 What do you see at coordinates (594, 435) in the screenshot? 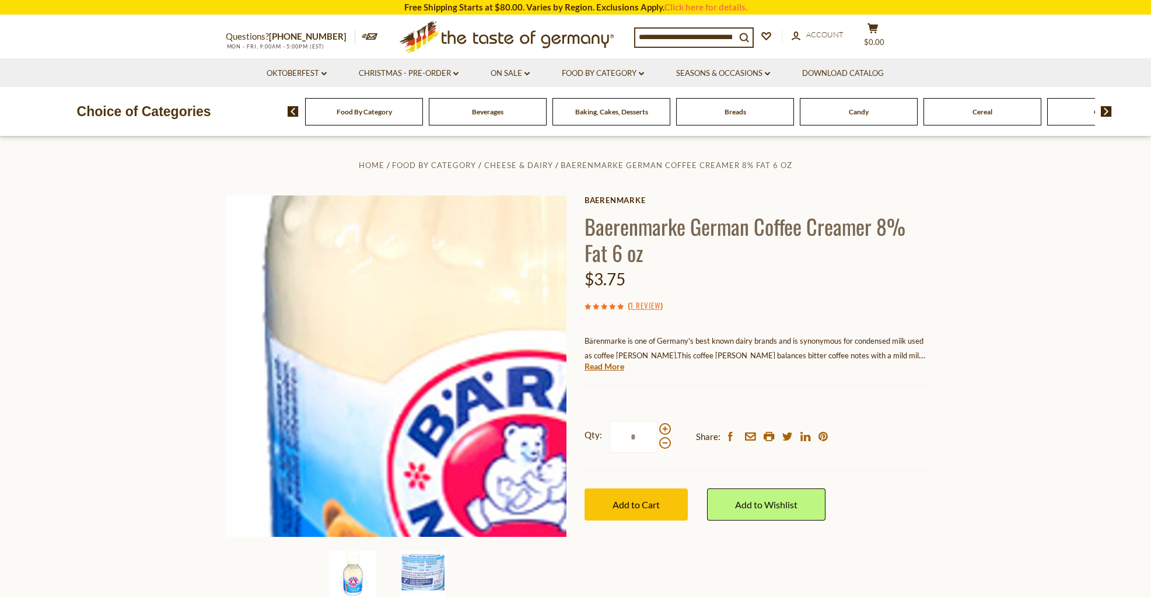
I see `strong: Qty:` at bounding box center [594, 435].